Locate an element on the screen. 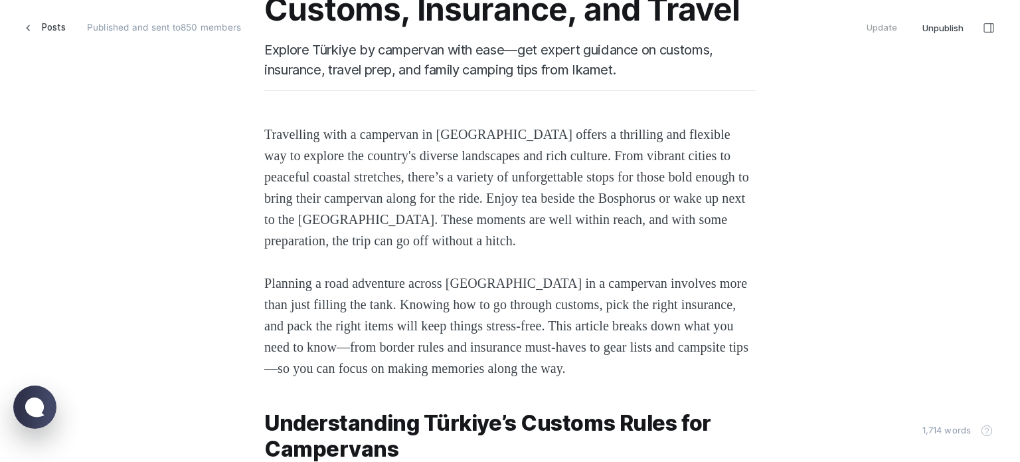 The width and height of the screenshot is (1020, 462). div: 1,714 words is located at coordinates (943, 430).